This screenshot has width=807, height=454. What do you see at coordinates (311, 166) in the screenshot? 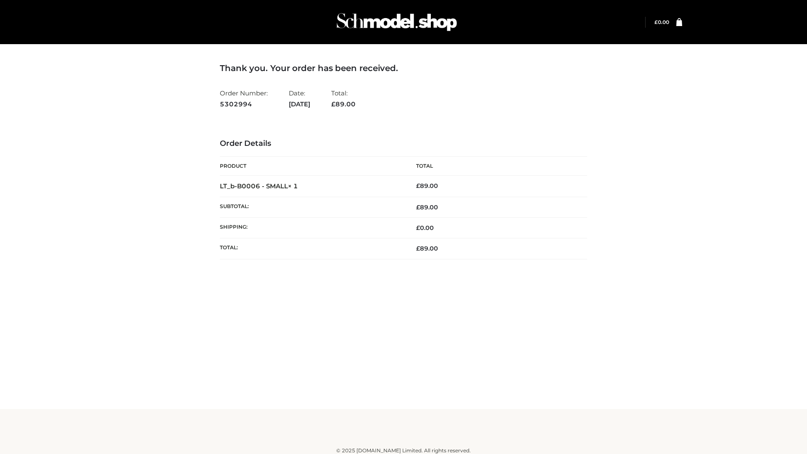
I see `th: Product` at bounding box center [311, 166].